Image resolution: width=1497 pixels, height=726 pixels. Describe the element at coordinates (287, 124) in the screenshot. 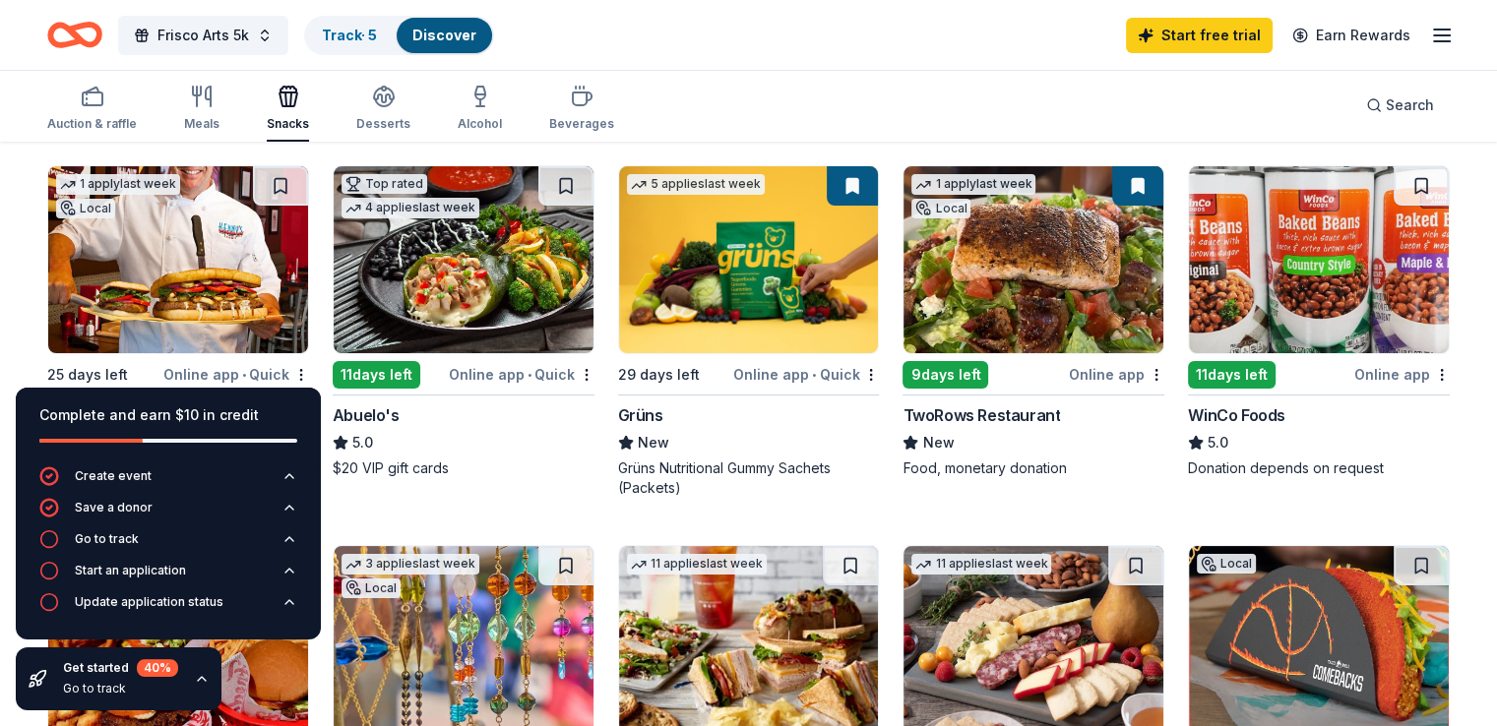

I see `div: Snacks` at that location.